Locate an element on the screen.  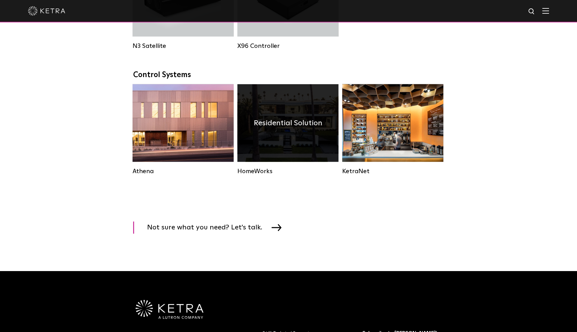
a: Not sure what you need? Let's talk. is located at coordinates (211, 228).